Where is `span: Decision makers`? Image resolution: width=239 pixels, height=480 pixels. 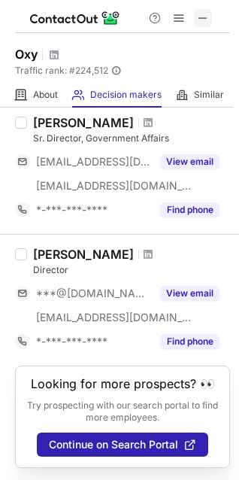
span: Decision makers is located at coordinates (126, 95).